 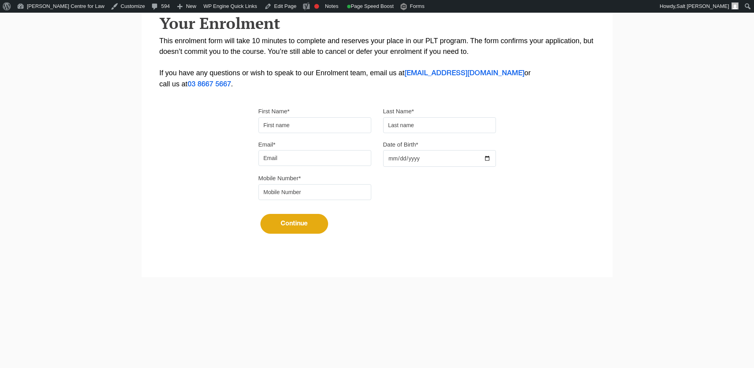 I want to click on button: Continue, so click(x=294, y=224).